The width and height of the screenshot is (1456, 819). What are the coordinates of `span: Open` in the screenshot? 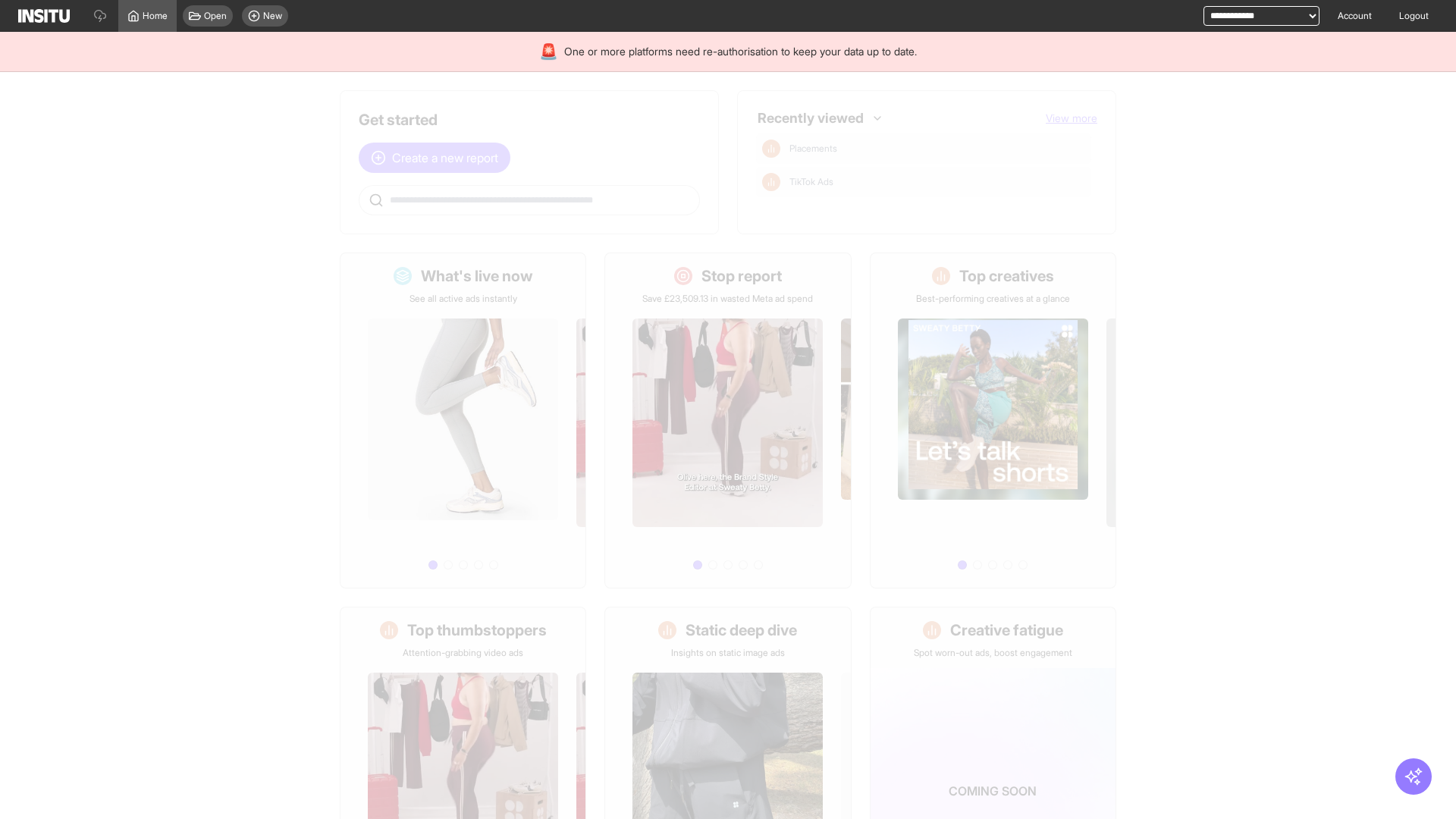 It's located at (216, 16).